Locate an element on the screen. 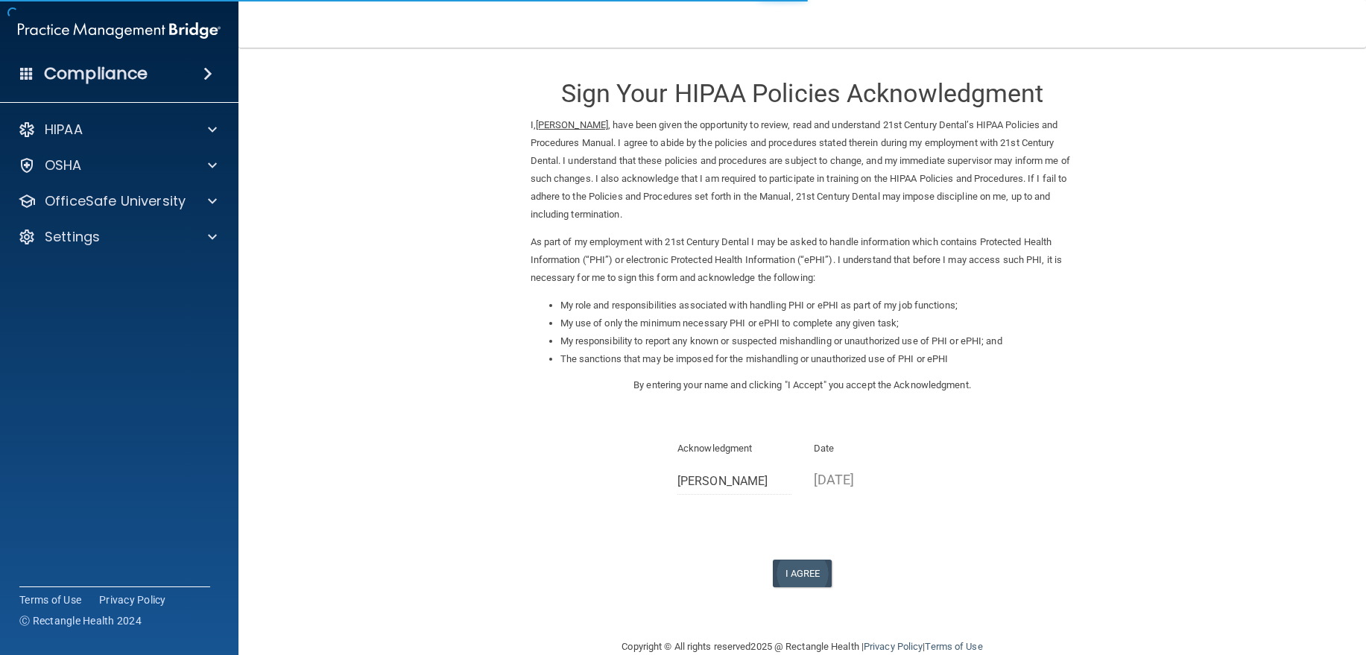 Image resolution: width=1366 pixels, height=655 pixels. a: OfficeSafe University is located at coordinates (117, 201).